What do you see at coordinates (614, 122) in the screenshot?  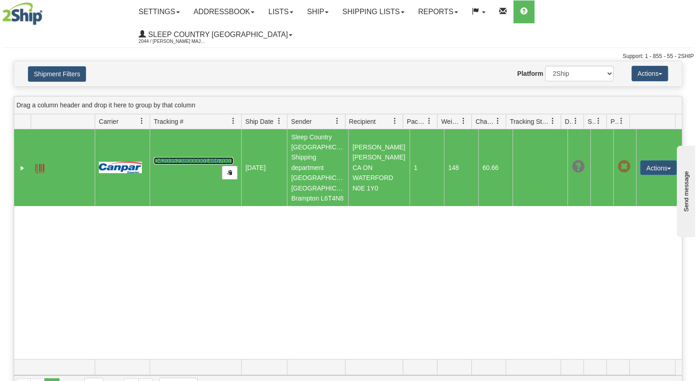 I see `span: Pickup Status` at bounding box center [614, 122].